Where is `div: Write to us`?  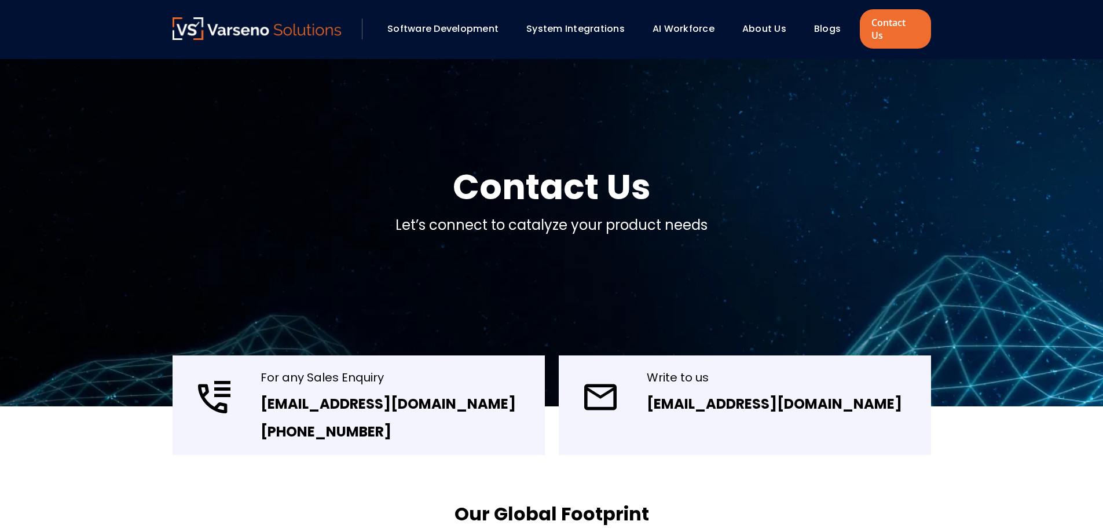
div: Write to us is located at coordinates (774, 377).